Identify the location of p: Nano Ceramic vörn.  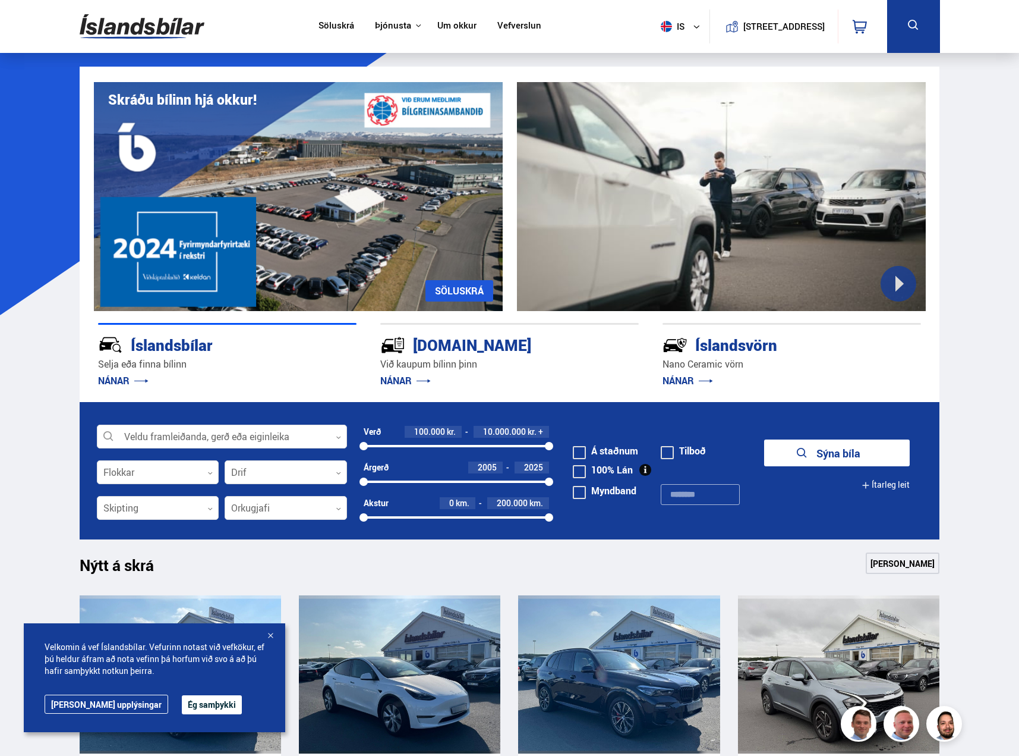
(792, 364).